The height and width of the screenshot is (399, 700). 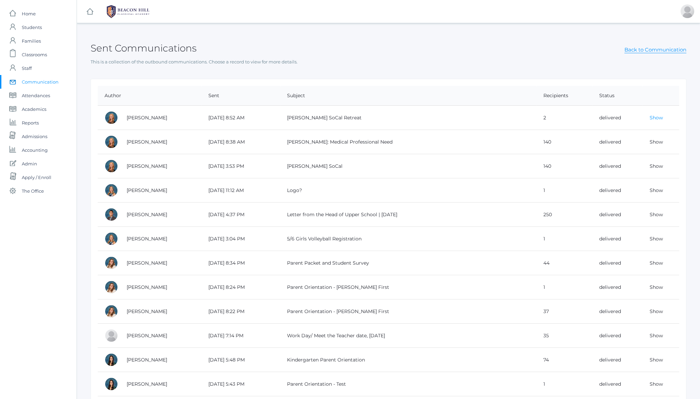 What do you see at coordinates (111, 214) in the screenshot?
I see `div: Lucas Vieira` at bounding box center [111, 214].